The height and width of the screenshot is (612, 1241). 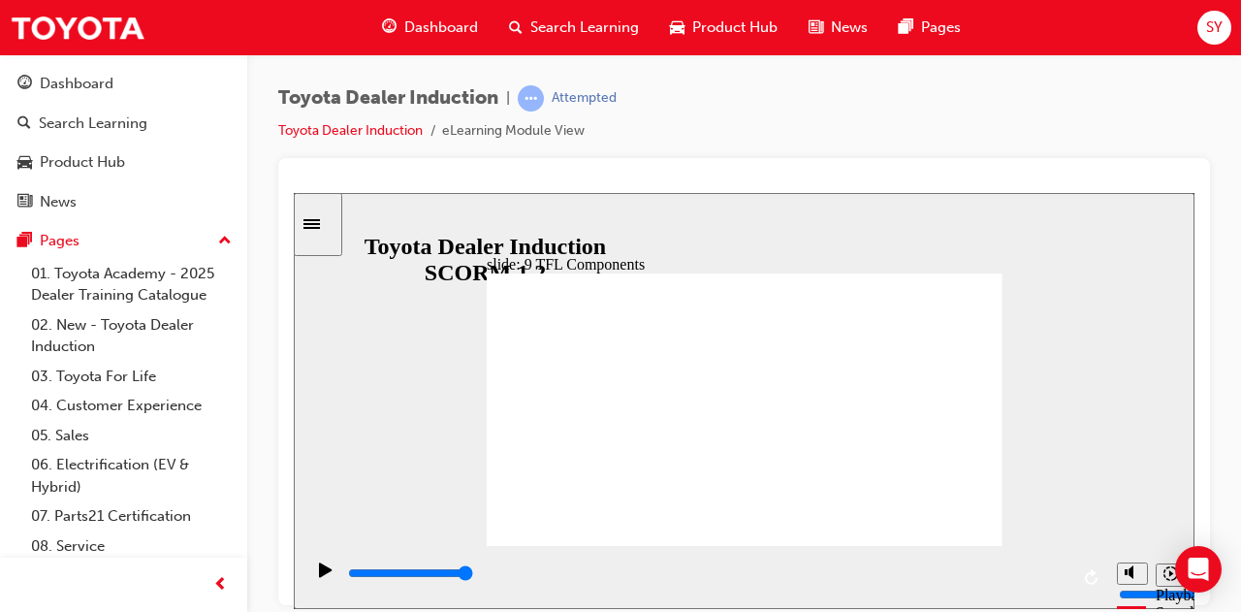 I want to click on a: Product Hub, so click(x=123, y=162).